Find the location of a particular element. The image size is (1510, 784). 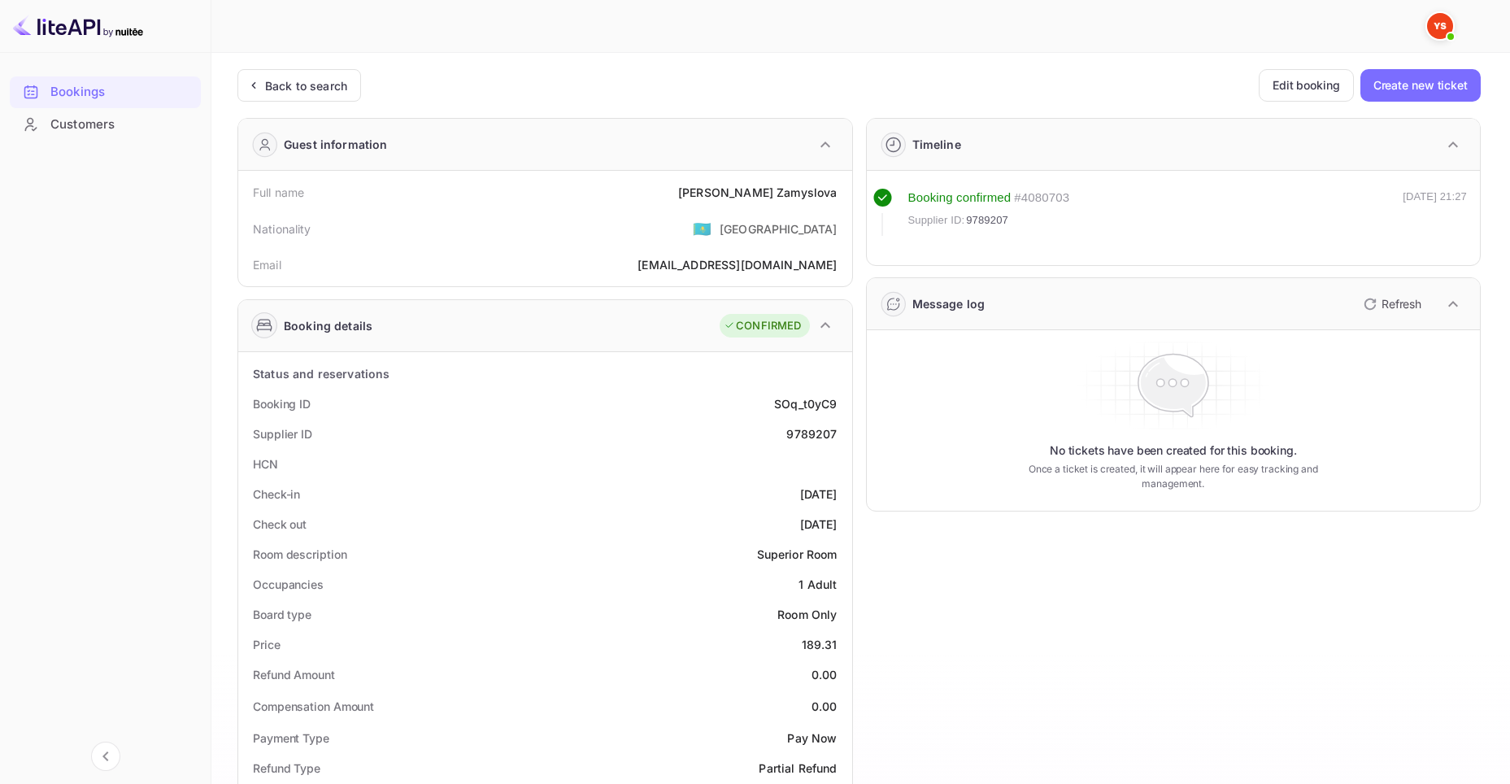

a: Customers is located at coordinates (105, 124).